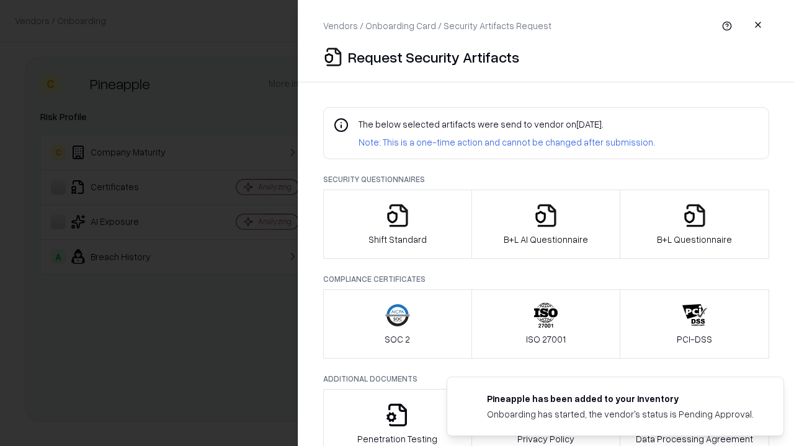  What do you see at coordinates (620, 414) in the screenshot?
I see `div: Onboarding has started, the vendor's status is Pending Approval.` at bounding box center [620, 414].